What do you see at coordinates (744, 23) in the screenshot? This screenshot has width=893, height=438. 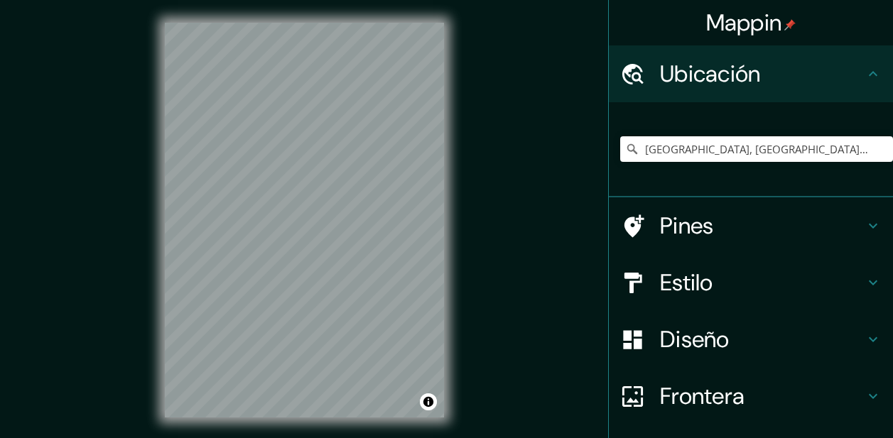 I see `font: Mappin` at bounding box center [744, 23].